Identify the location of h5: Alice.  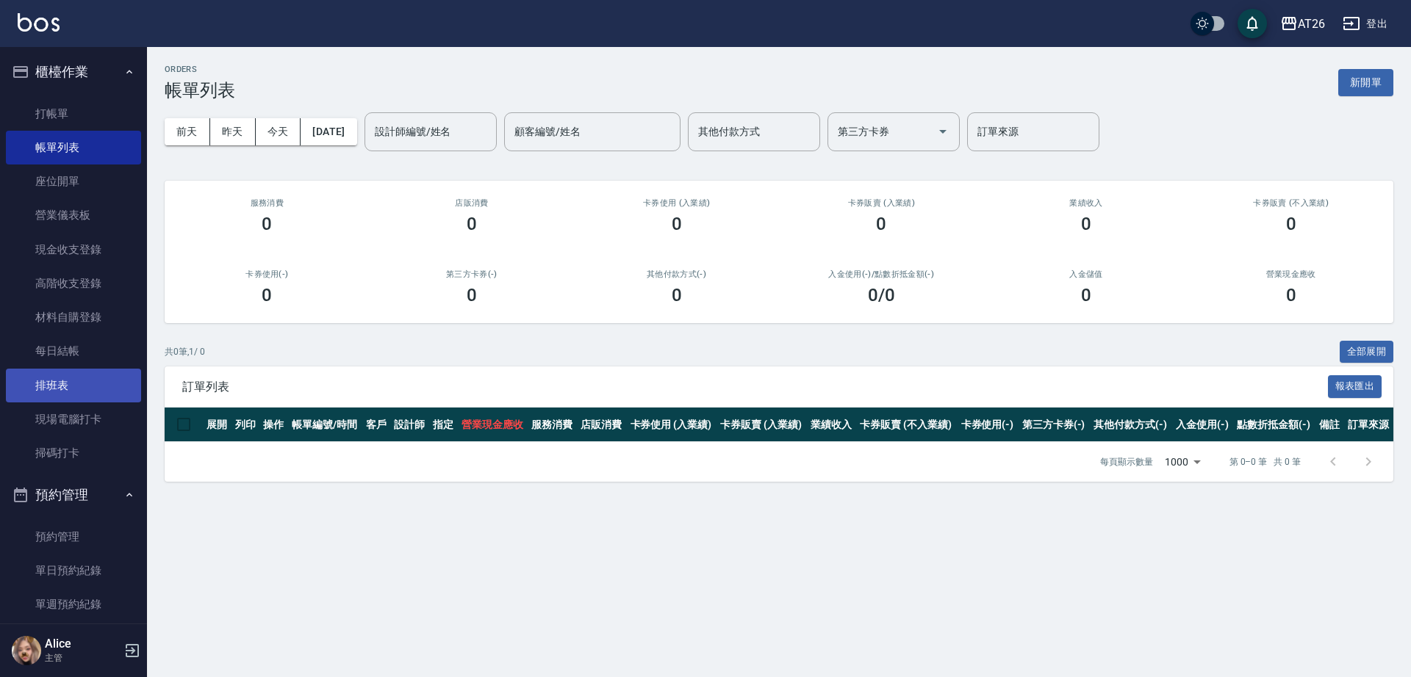
(82, 644).